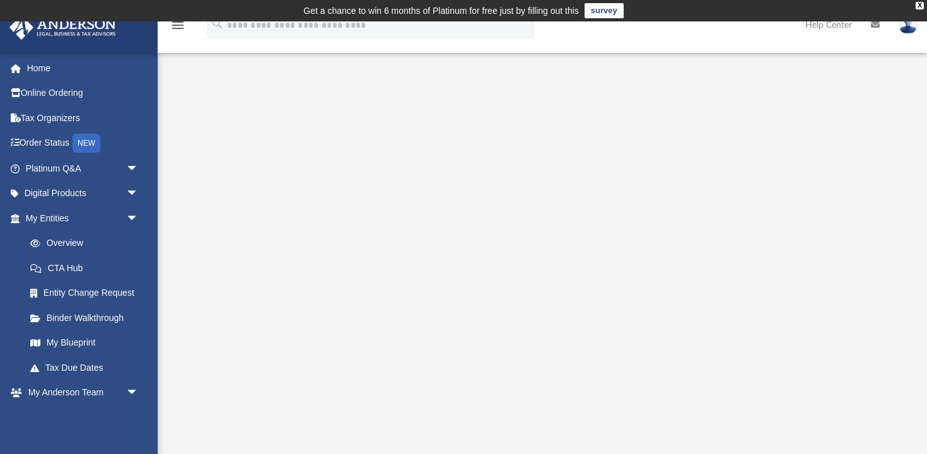 The image size is (927, 454). I want to click on a: My Anderson Teamarrow_drop_down, so click(80, 393).